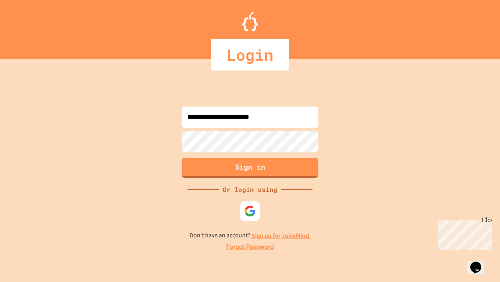 This screenshot has width=500, height=282. I want to click on button: Sign in, so click(250, 167).